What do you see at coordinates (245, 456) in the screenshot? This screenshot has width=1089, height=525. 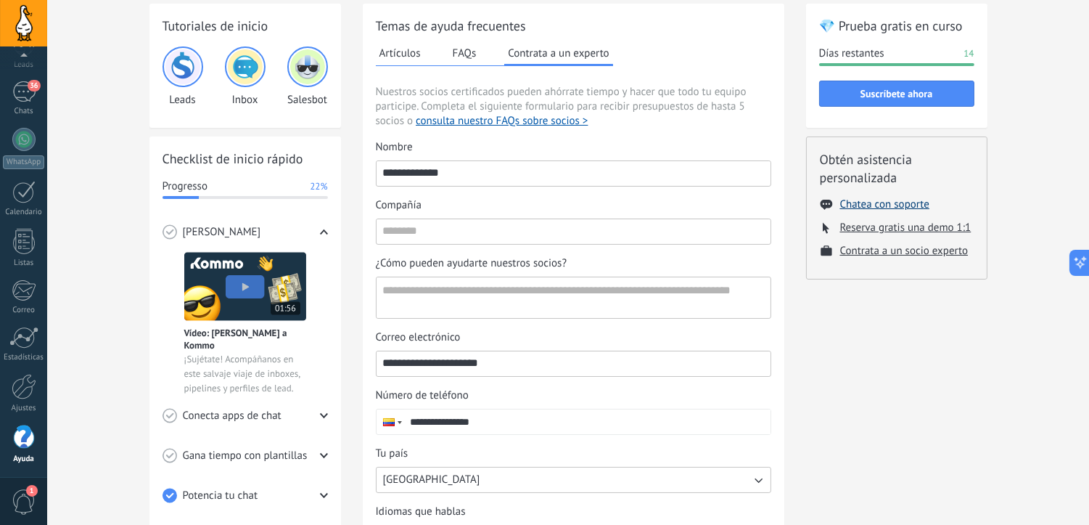 I see `span: Gana tiempo con plantillas` at bounding box center [245, 456].